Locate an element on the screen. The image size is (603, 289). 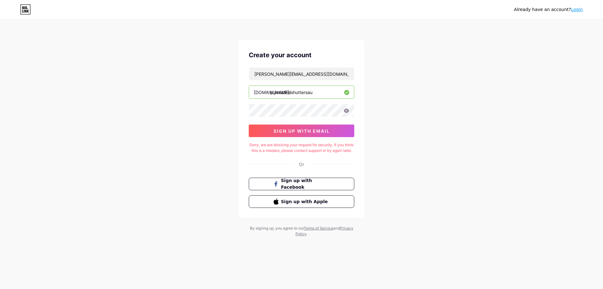
input: username is located at coordinates (301, 92).